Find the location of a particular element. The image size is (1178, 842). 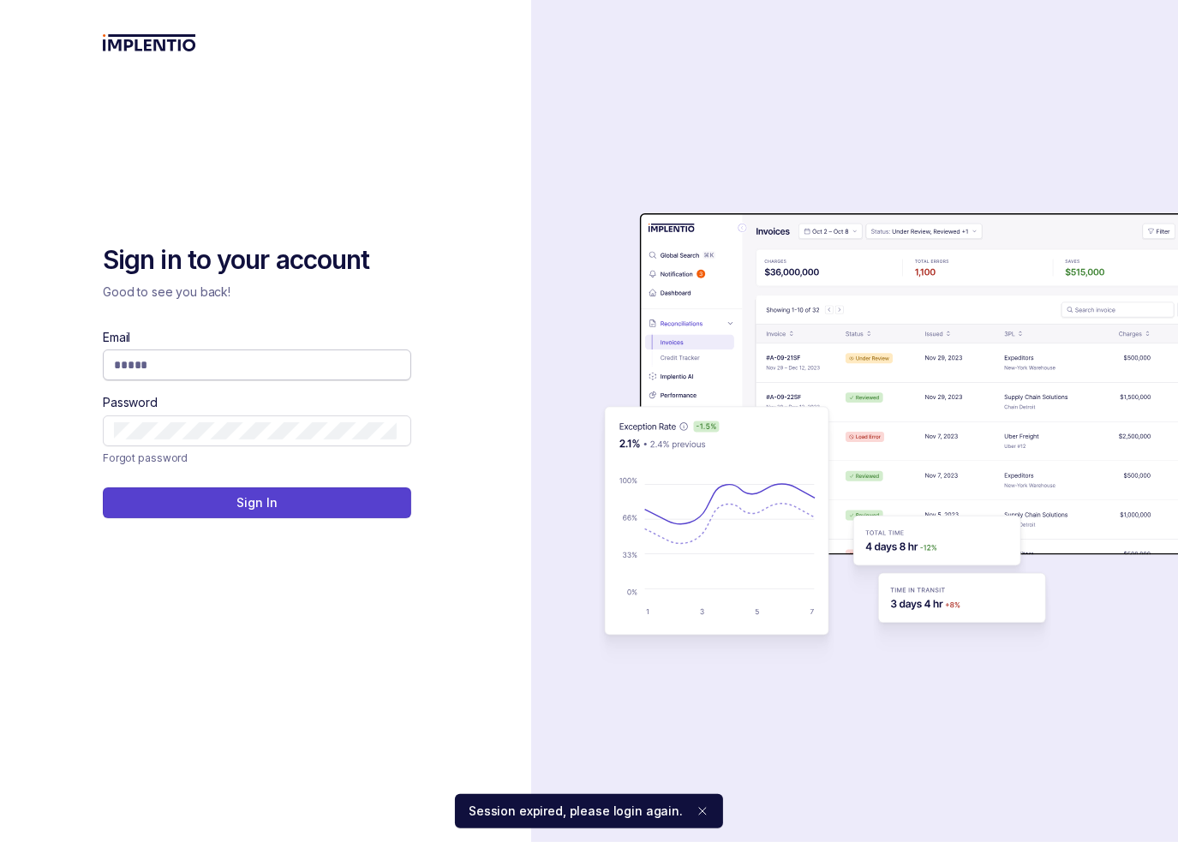

p: Forgot password is located at coordinates (145, 458).